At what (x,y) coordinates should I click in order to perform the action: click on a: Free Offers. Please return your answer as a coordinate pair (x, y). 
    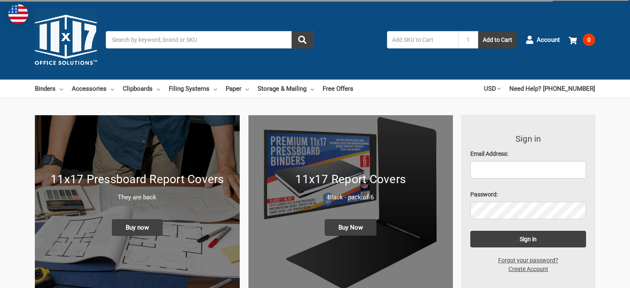
    Looking at the image, I should click on (338, 89).